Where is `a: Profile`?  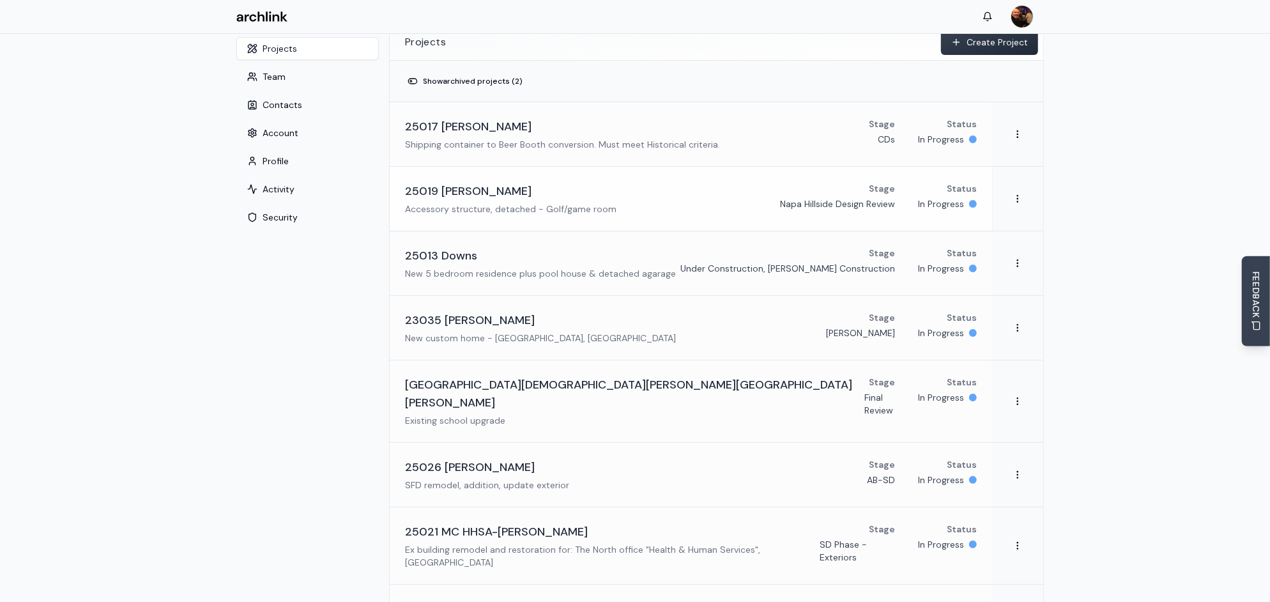
a: Profile is located at coordinates (307, 162).